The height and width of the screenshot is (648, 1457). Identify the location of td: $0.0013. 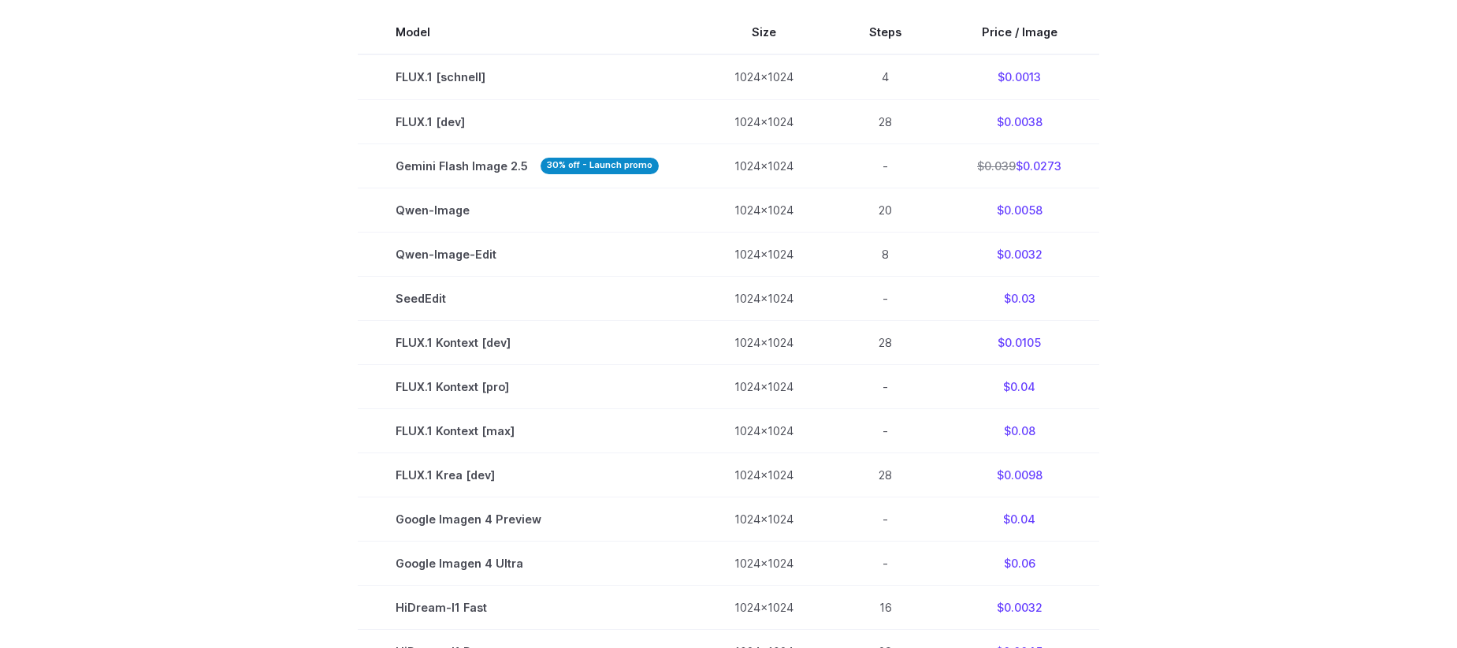
(1019, 76).